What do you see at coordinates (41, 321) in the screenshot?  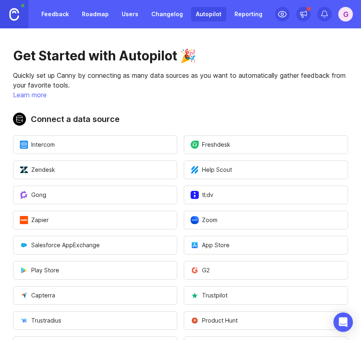 I see `span: Trustradius` at bounding box center [41, 321].